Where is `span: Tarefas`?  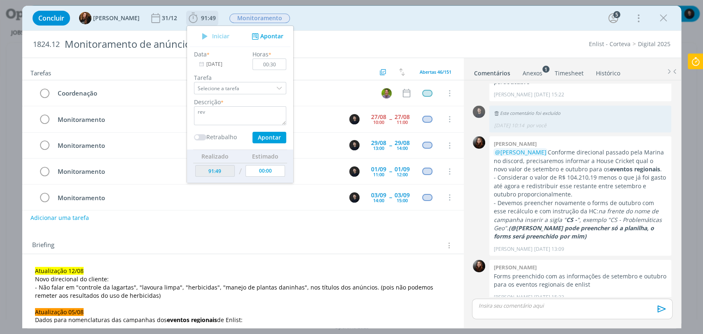
span: Tarefas is located at coordinates (41, 72).